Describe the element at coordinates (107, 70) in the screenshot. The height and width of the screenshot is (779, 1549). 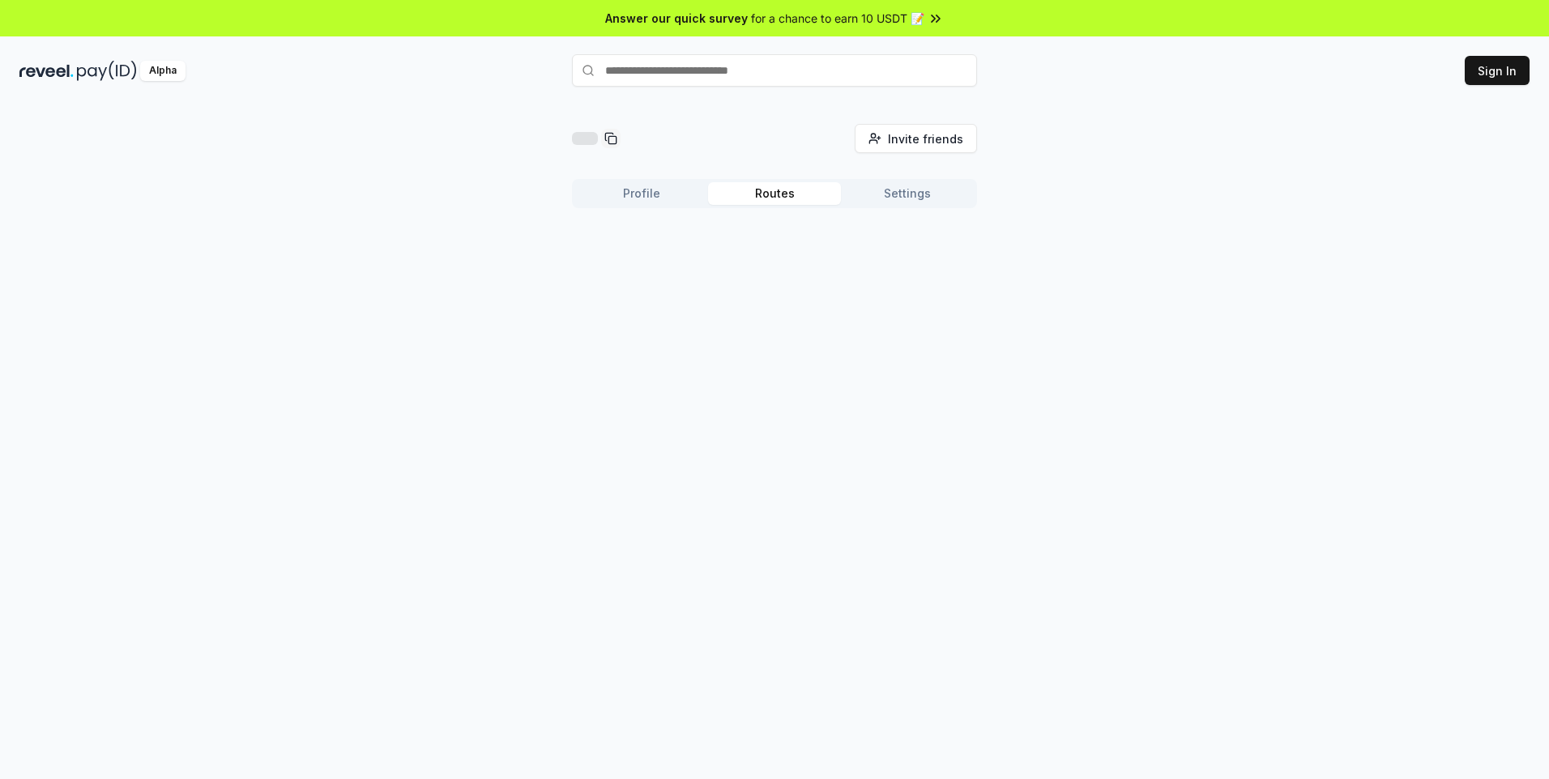
I see `img: pay_id` at that location.